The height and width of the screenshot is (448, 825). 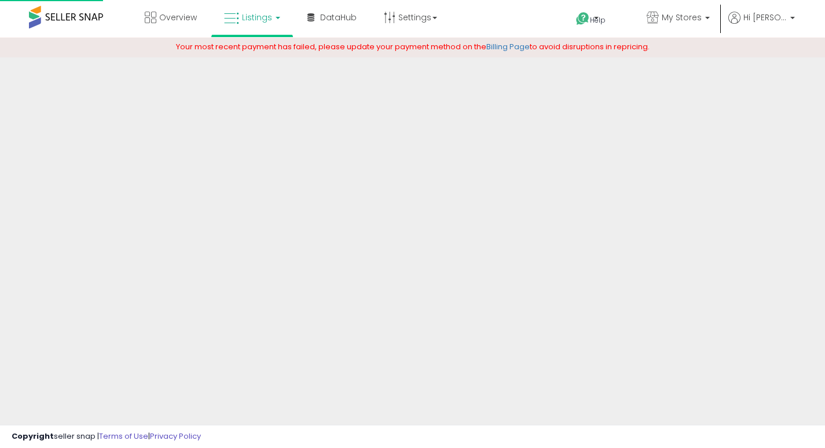 What do you see at coordinates (106, 436) in the screenshot?
I see `div: seller snap | |` at bounding box center [106, 436].